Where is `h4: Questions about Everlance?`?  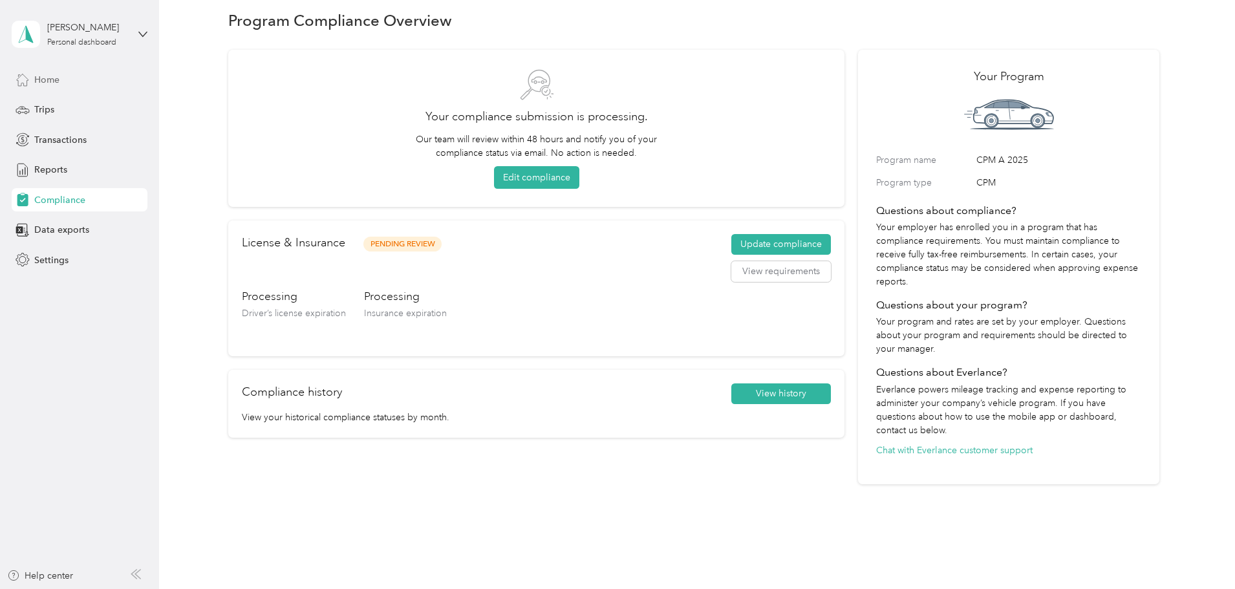 h4: Questions about Everlance? is located at coordinates (1009, 373).